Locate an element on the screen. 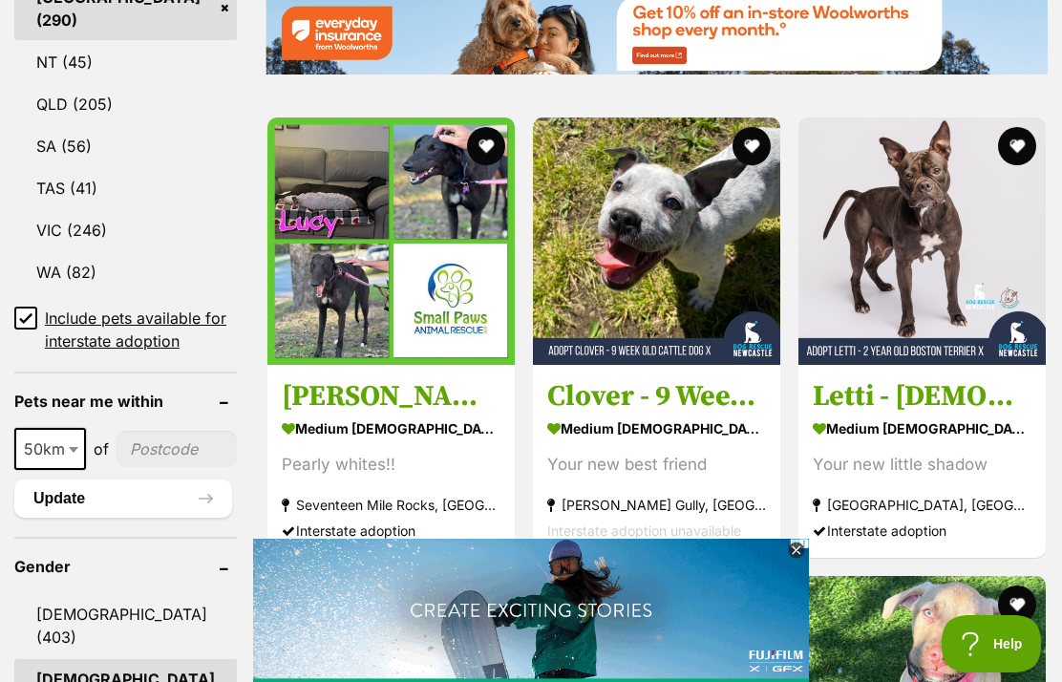 Image resolution: width=1062 pixels, height=682 pixels. a: NT (45) is located at coordinates (125, 62).